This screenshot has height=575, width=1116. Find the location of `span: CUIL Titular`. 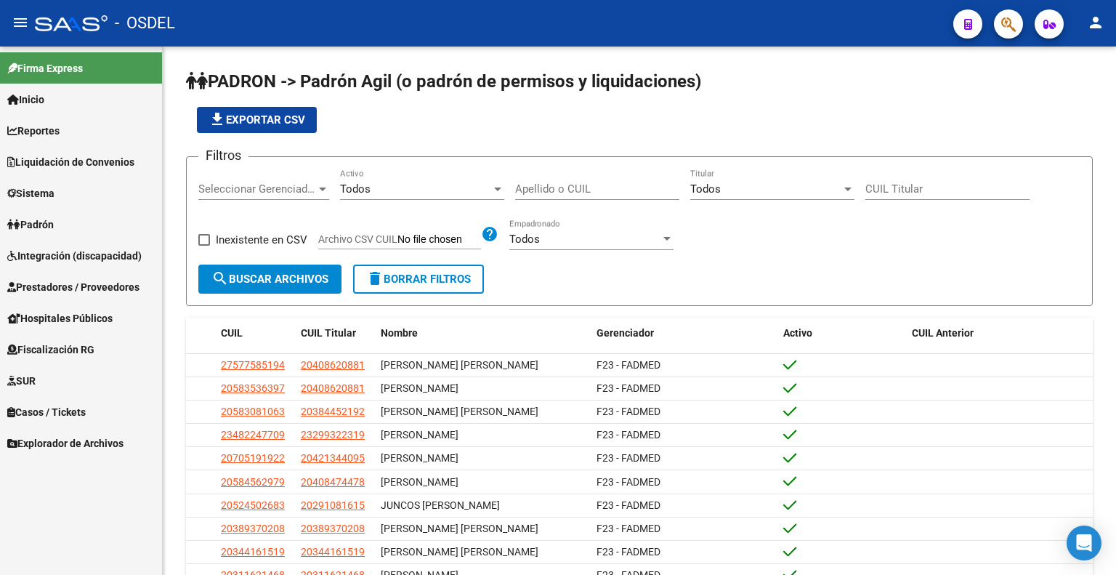

span: CUIL Titular is located at coordinates (328, 333).